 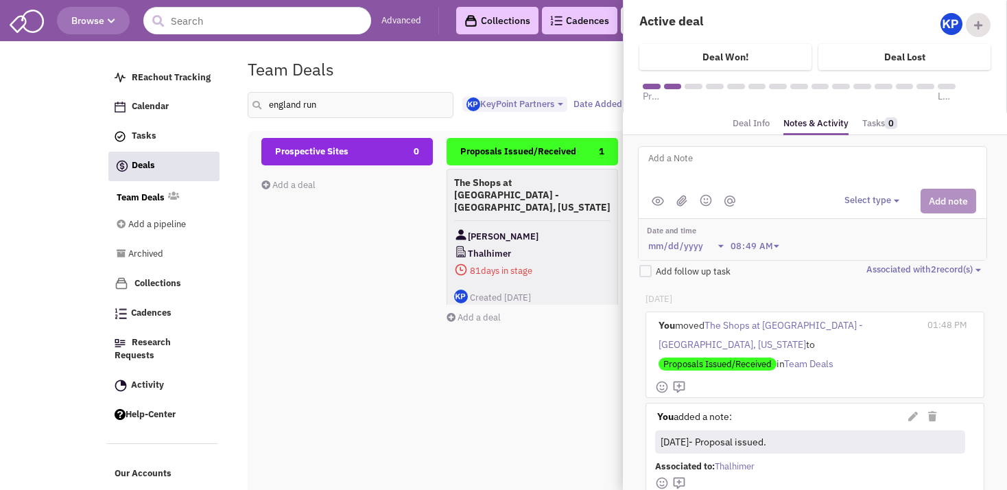 What do you see at coordinates (932, 416) in the screenshot?
I see `i: Delete Note` at bounding box center [932, 416].